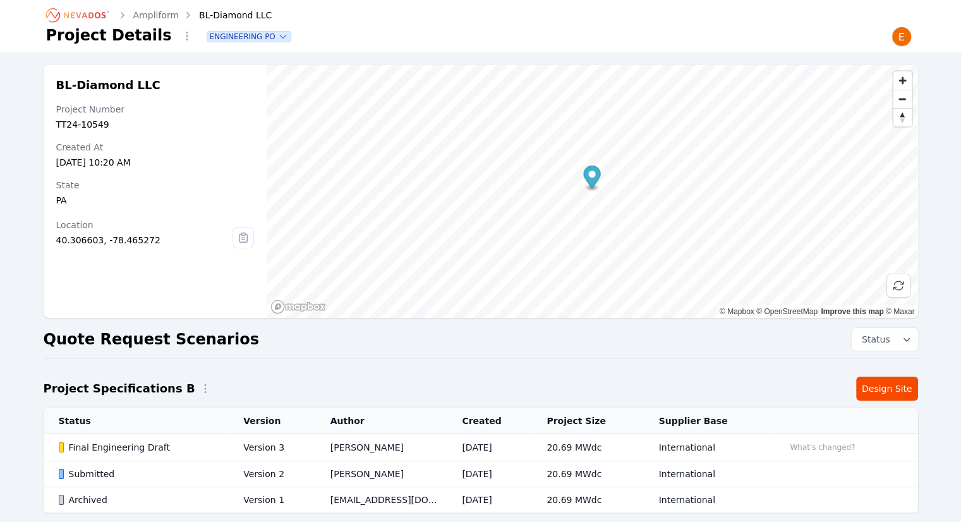 This screenshot has width=961, height=522. I want to click on button: Reset bearing to north, so click(902, 117).